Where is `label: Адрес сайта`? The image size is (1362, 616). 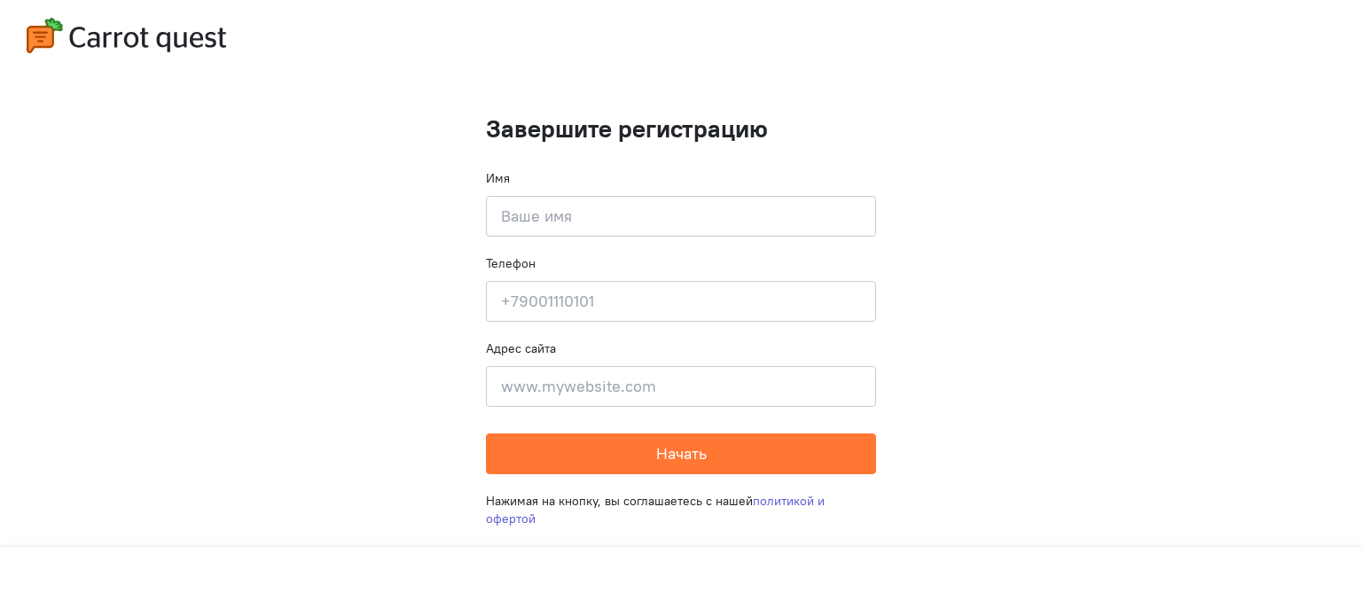 label: Адрес сайта is located at coordinates (521, 349).